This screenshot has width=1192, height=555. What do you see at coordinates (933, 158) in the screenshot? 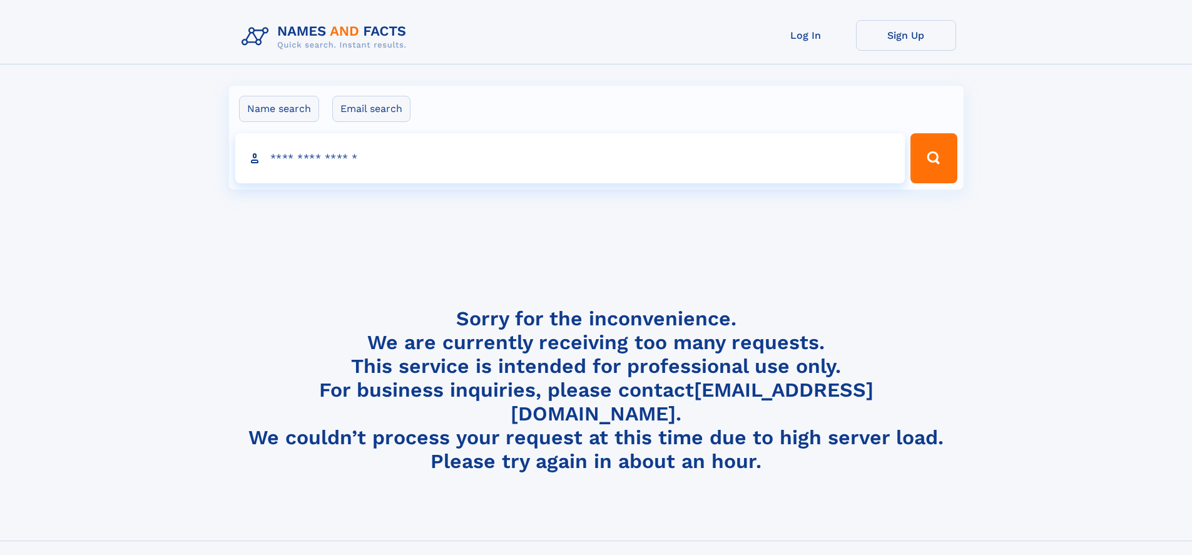
I see `button: Search Button` at bounding box center [933, 158].